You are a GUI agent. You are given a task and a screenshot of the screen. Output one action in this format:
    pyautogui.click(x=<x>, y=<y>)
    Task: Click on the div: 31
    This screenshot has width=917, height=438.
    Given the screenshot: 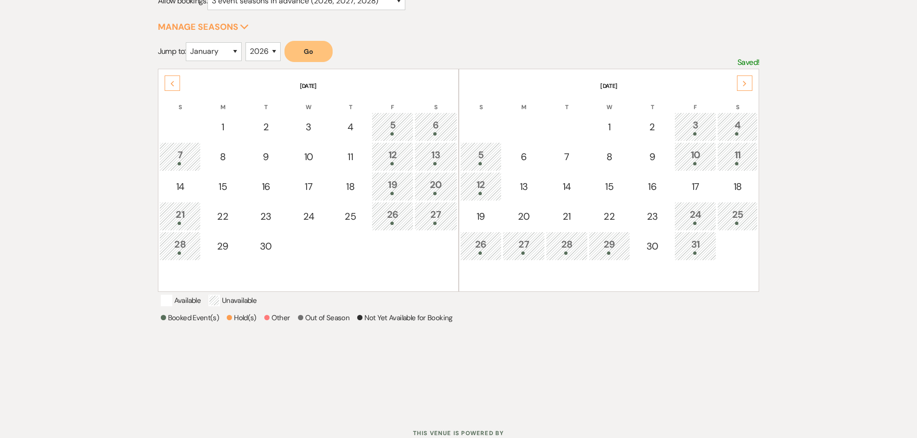 What is the action you would take?
    pyautogui.click(x=695, y=246)
    